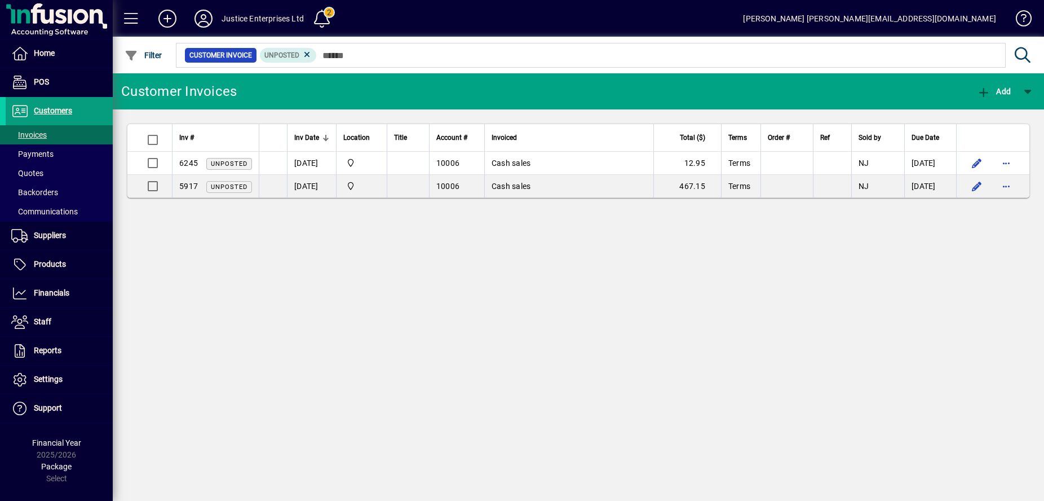  I want to click on span: Inv Date, so click(307, 138).